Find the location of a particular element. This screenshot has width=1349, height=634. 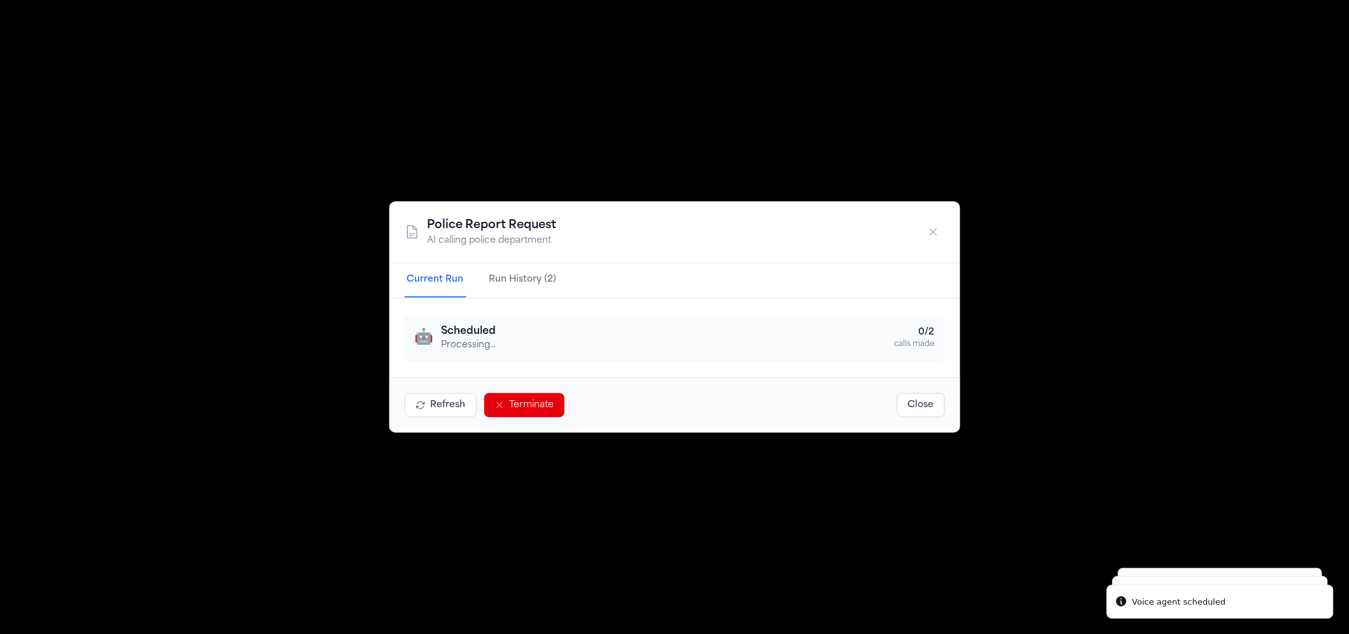

h3: Scheduled is located at coordinates (469, 331).